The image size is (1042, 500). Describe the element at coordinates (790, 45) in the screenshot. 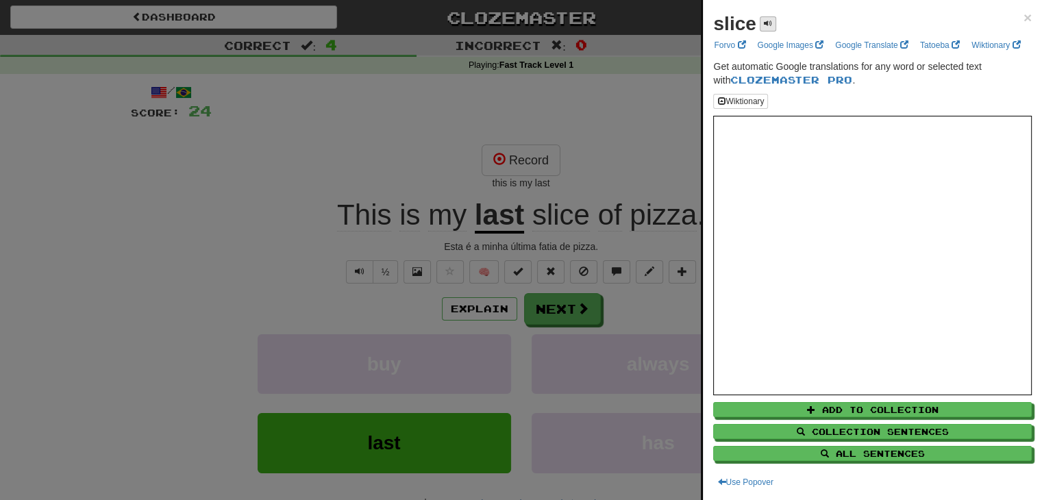

I see `a: Google Images` at that location.